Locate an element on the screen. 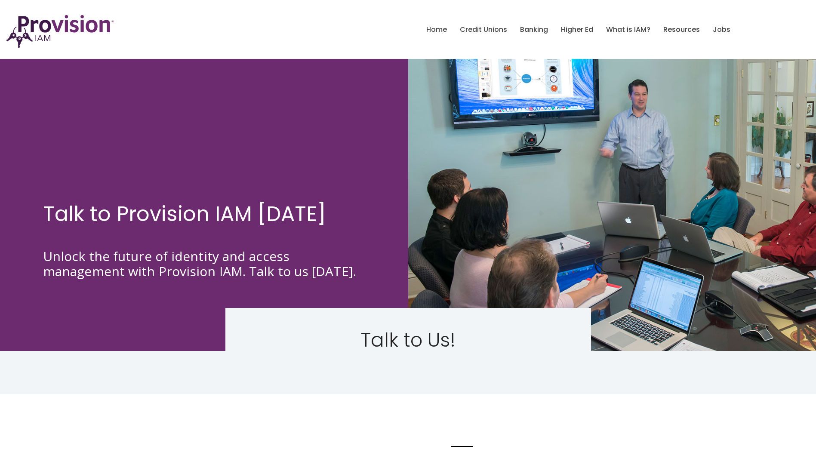  nav: menu is located at coordinates (578, 30).